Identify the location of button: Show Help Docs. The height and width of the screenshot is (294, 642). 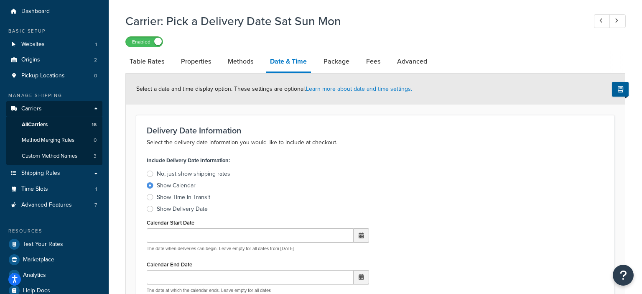
(620, 89).